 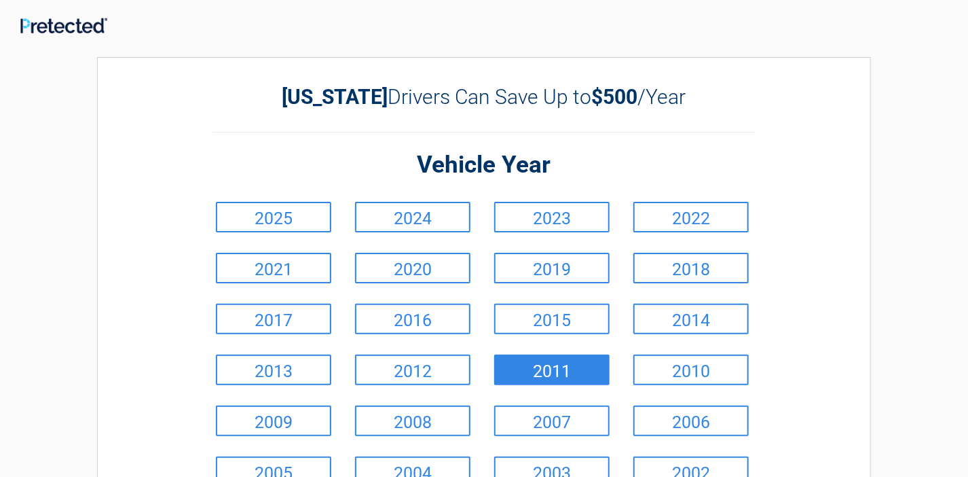 What do you see at coordinates (691, 318) in the screenshot?
I see `a: 2014` at bounding box center [691, 318].